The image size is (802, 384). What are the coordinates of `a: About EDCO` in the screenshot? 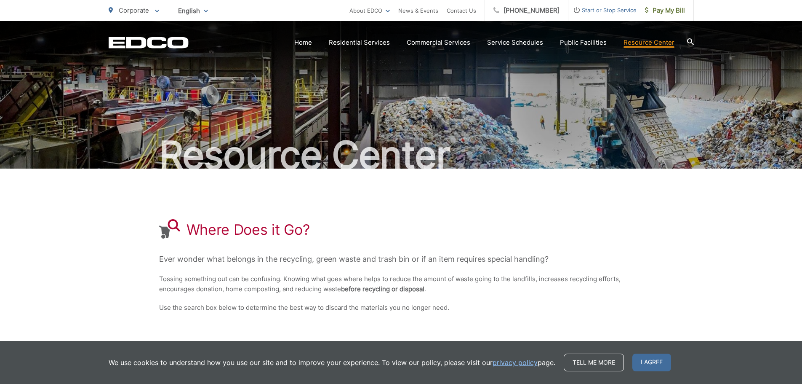 It's located at (370, 11).